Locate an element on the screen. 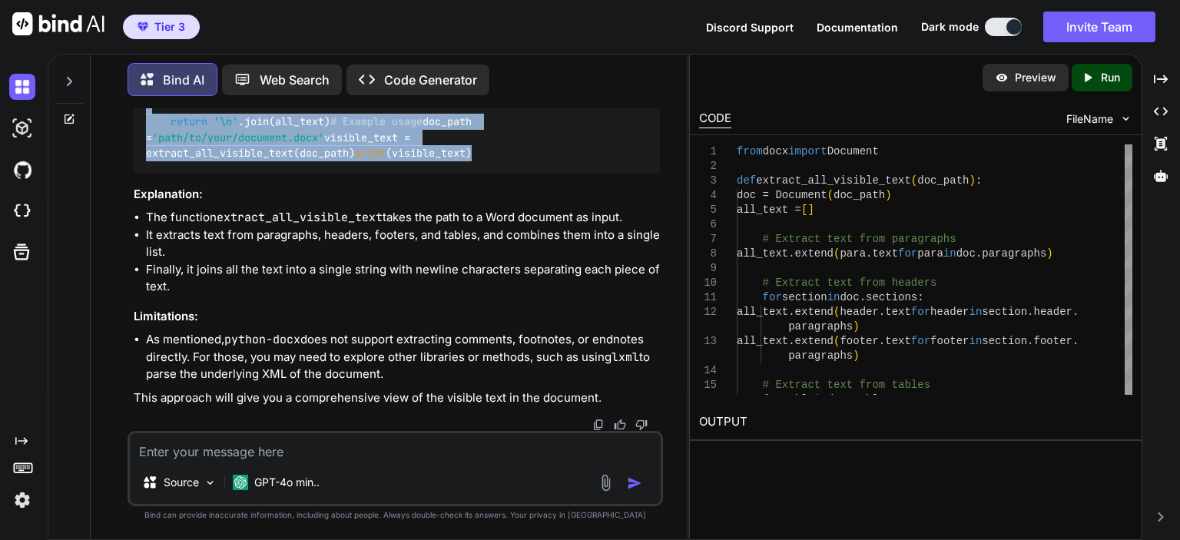 This screenshot has height=540, width=1180. p: Code Generator is located at coordinates (430, 80).